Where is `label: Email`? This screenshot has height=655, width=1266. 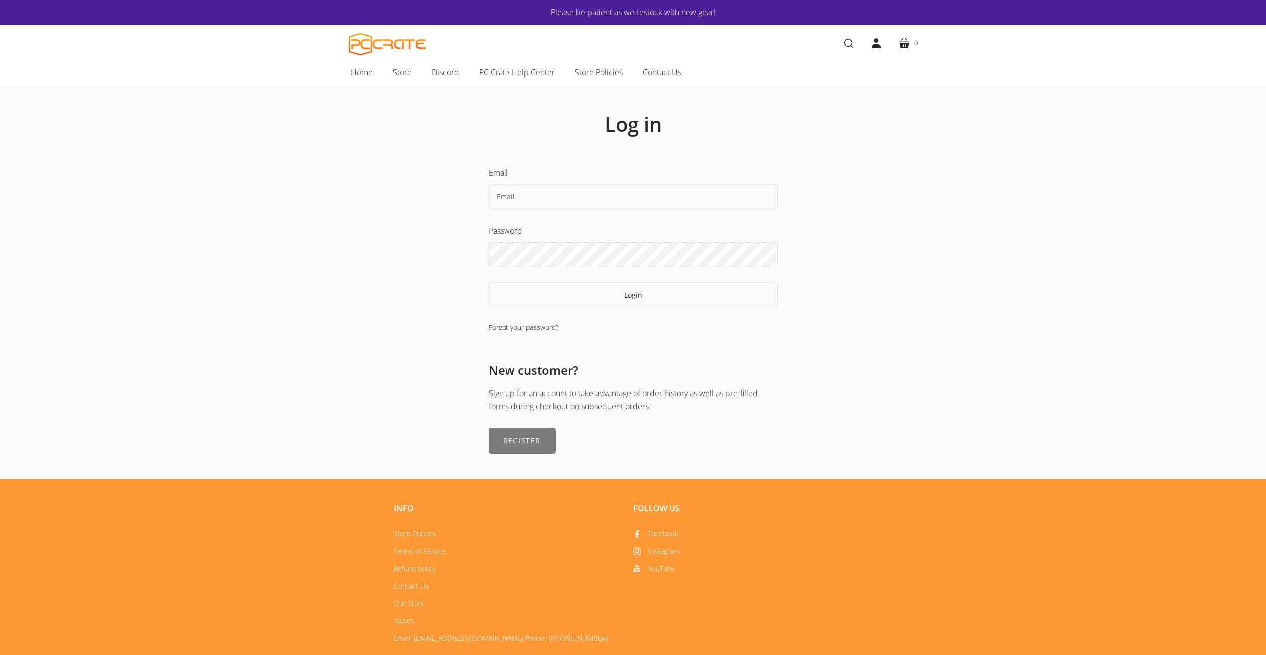 label: Email is located at coordinates (498, 173).